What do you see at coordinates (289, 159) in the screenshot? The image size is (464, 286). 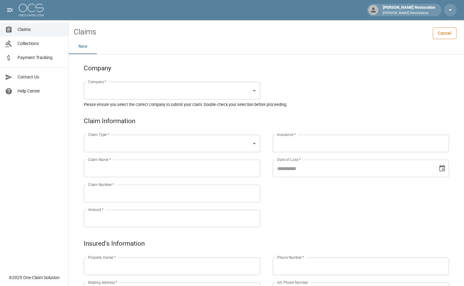 I see `label: Date of Loss` at bounding box center [289, 159].